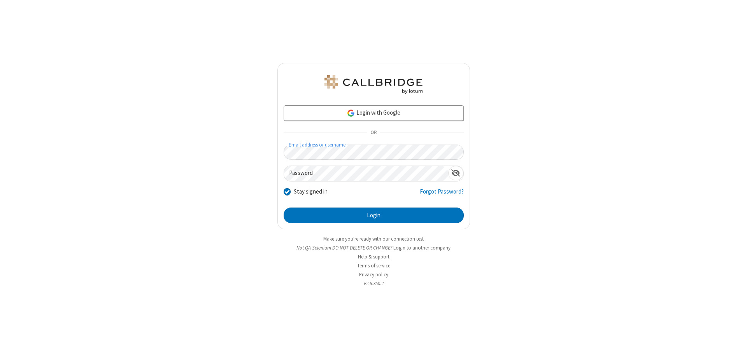 This screenshot has width=747, height=356. I want to click on div: Show password, so click(456, 173).